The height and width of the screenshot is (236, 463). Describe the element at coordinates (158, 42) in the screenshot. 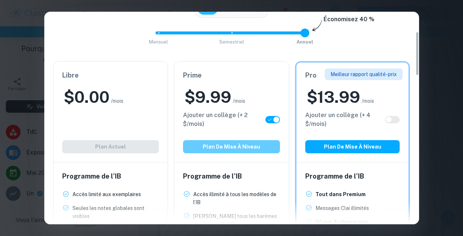

I see `span: Mensuel` at that location.